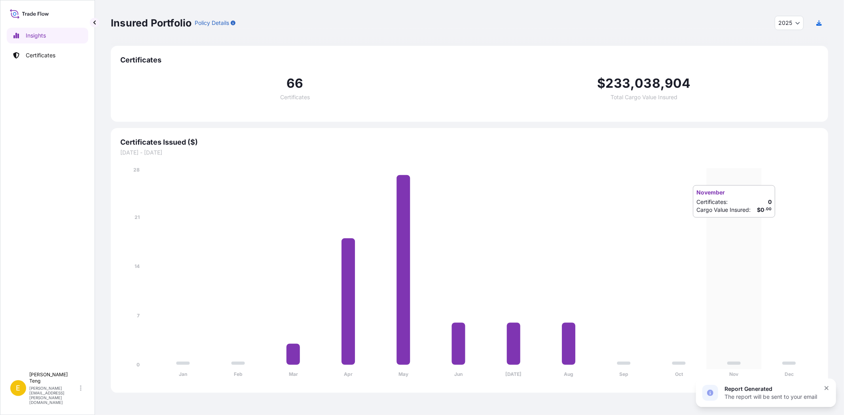 The image size is (844, 415). I want to click on p: Certificates, so click(40, 55).